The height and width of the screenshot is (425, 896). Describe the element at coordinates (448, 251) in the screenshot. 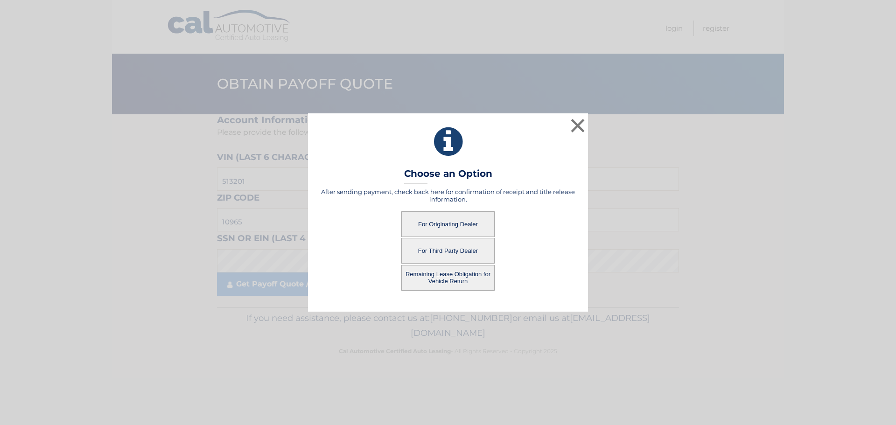

I see `button: For Third Party Dealer` at that location.